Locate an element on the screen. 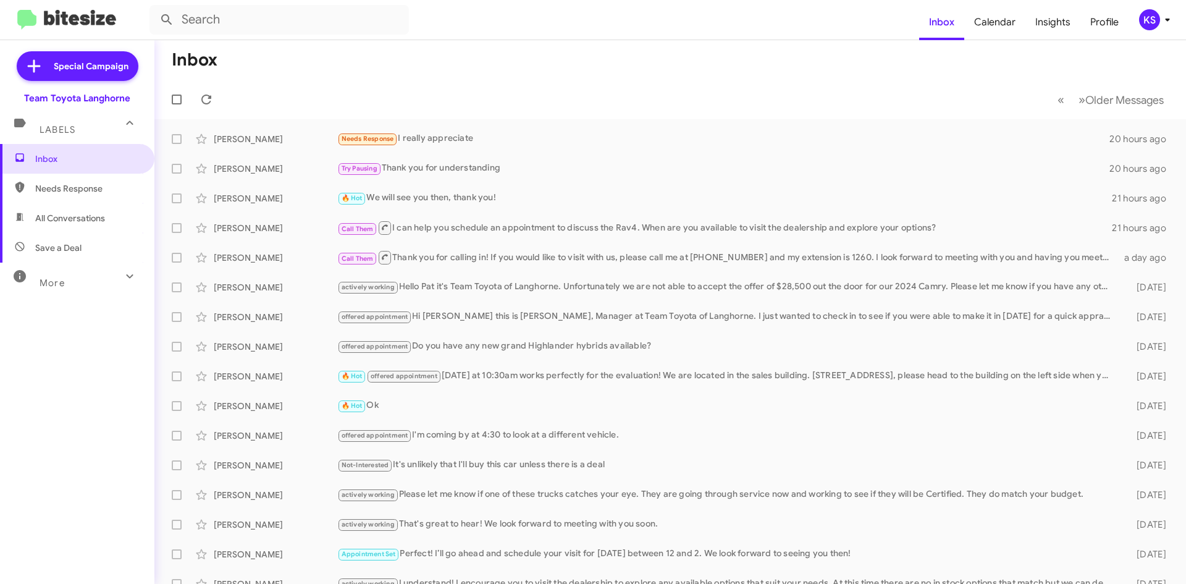 The image size is (1186, 584). span: All Conversations is located at coordinates (70, 218).